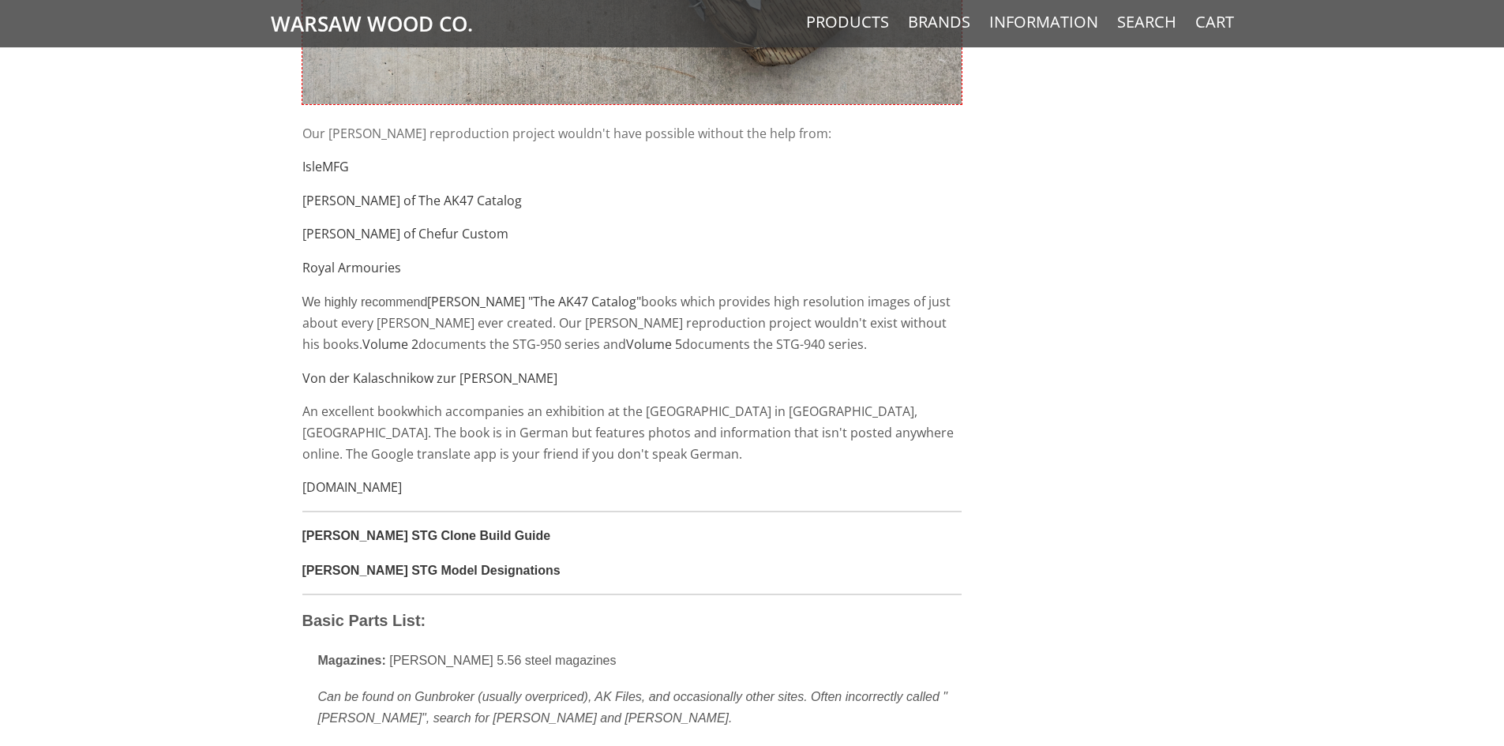  Describe the element at coordinates (654, 344) in the screenshot. I see `a: Volume 5` at that location.